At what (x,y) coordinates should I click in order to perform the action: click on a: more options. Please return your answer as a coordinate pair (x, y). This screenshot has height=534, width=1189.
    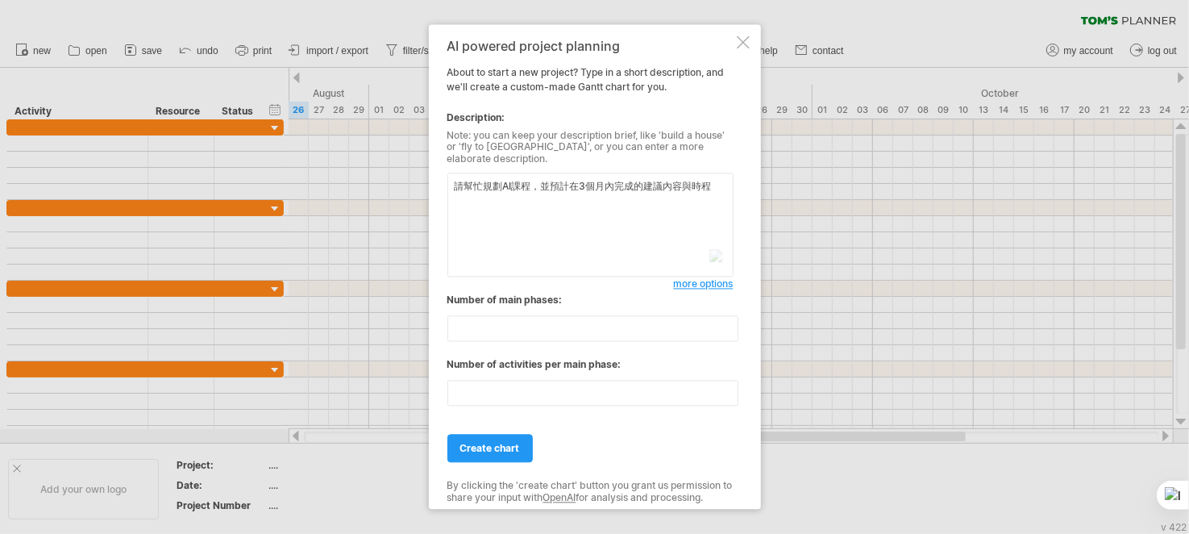
    Looking at the image, I should click on (704, 285).